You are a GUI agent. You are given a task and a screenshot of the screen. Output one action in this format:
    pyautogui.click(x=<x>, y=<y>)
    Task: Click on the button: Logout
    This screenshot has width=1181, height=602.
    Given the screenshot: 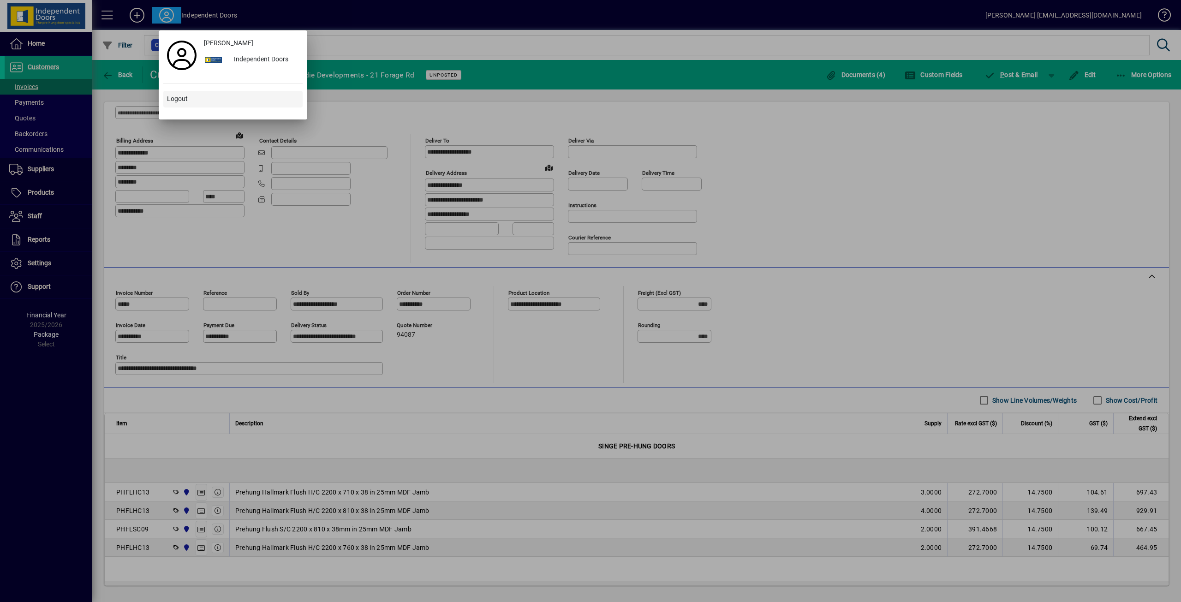 What is the action you would take?
    pyautogui.click(x=233, y=99)
    